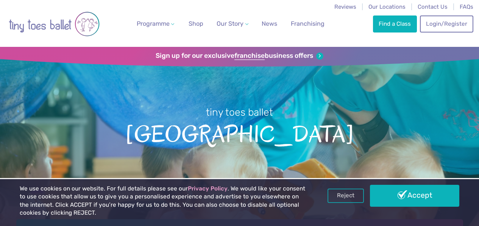 The width and height of the screenshot is (479, 226). What do you see at coordinates (156, 24) in the screenshot?
I see `a: Programme` at bounding box center [156, 24].